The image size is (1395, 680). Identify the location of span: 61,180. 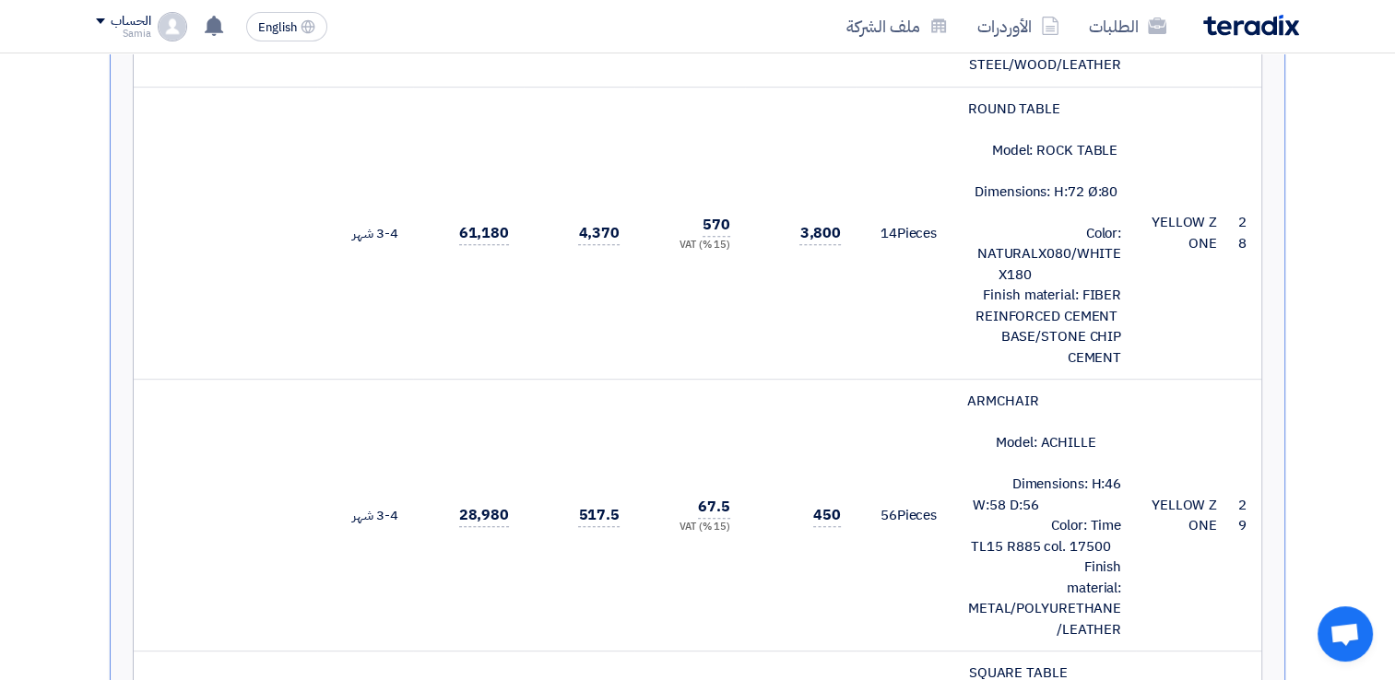
(484, 233).